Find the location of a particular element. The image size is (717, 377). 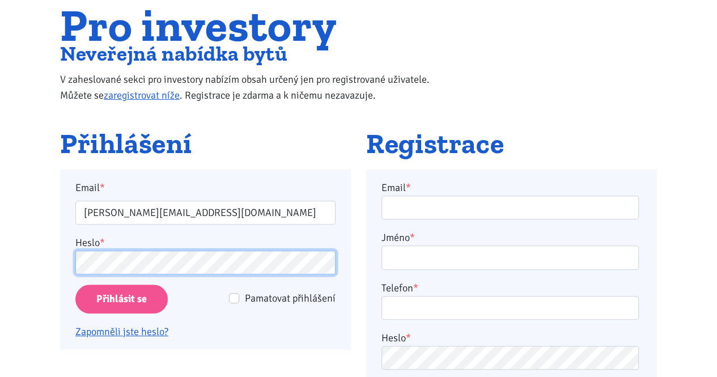

a: zaregistrovat níže is located at coordinates (142, 95).